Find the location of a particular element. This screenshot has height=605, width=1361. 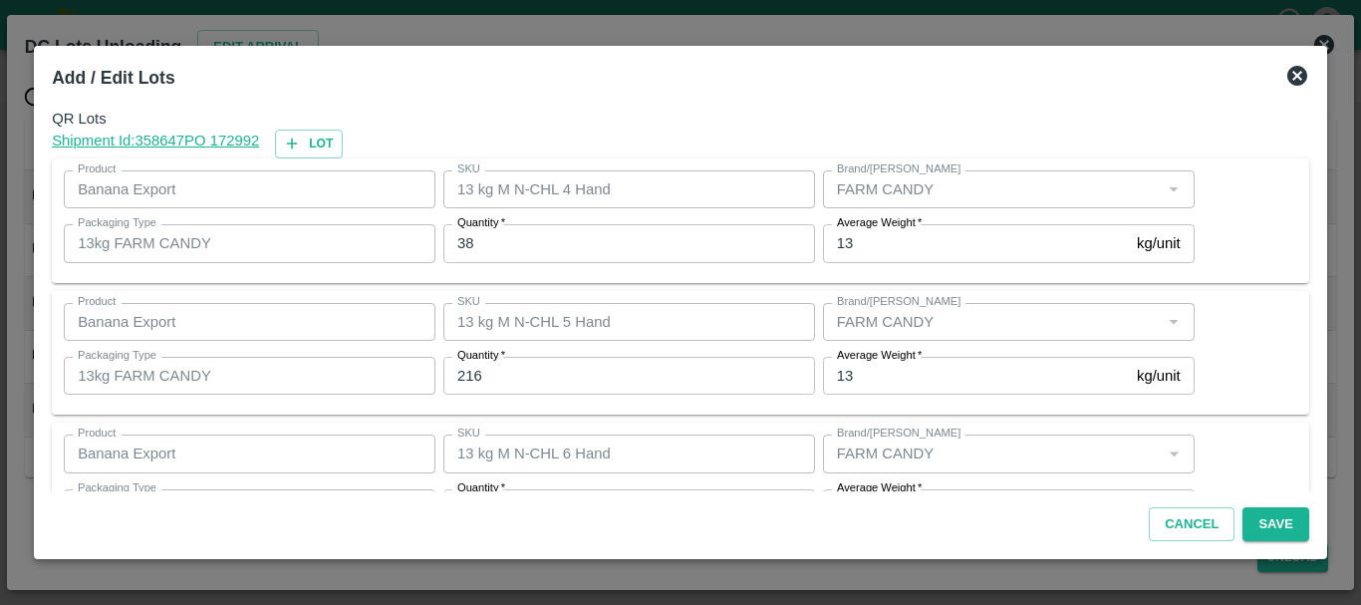

button: Cancel is located at coordinates (1192, 524).